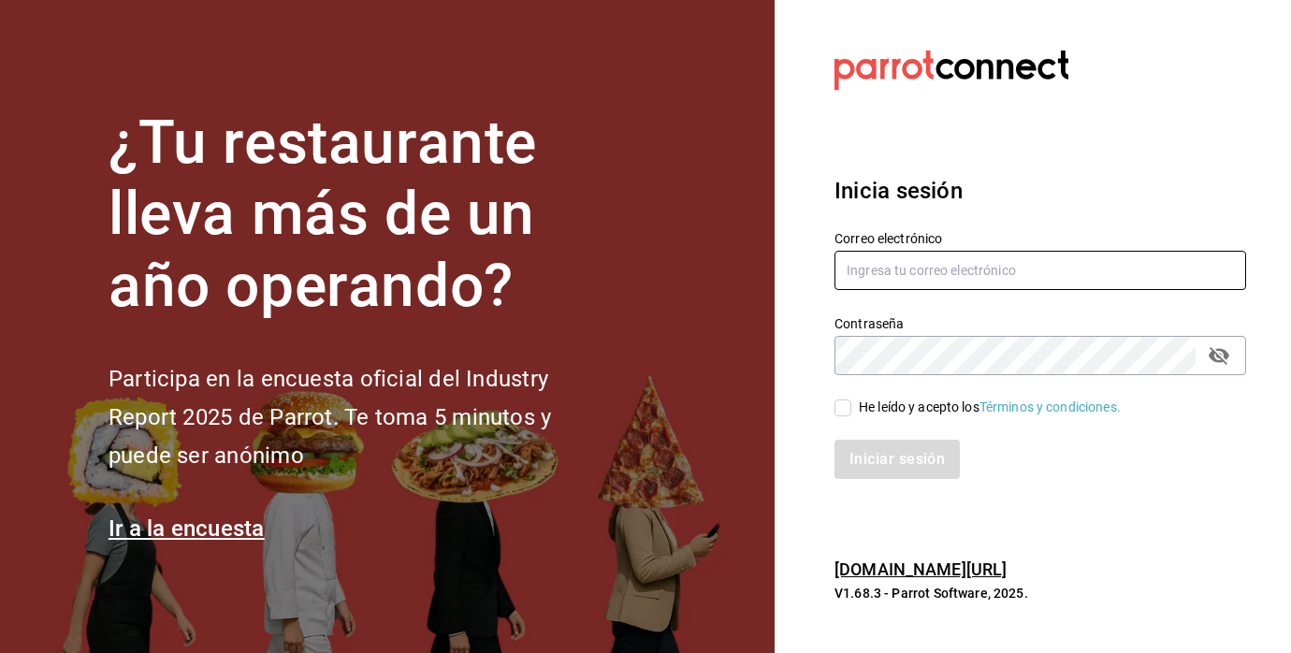 The image size is (1291, 653). Describe the element at coordinates (1041, 270) in the screenshot. I see `input: Ingresa tu correo electrónico` at that location.